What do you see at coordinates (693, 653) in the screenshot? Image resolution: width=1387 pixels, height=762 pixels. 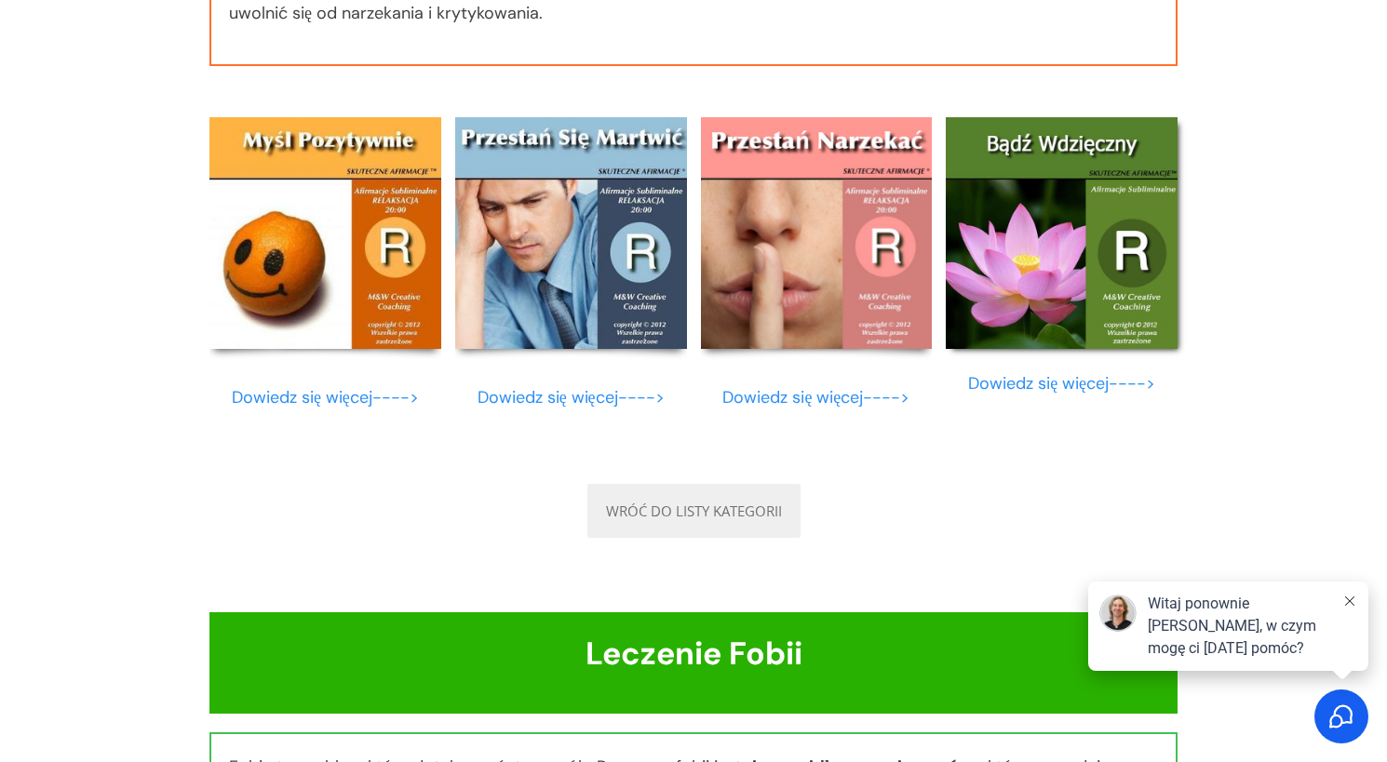 I see `font: Leczenie Fobii` at bounding box center [693, 653].